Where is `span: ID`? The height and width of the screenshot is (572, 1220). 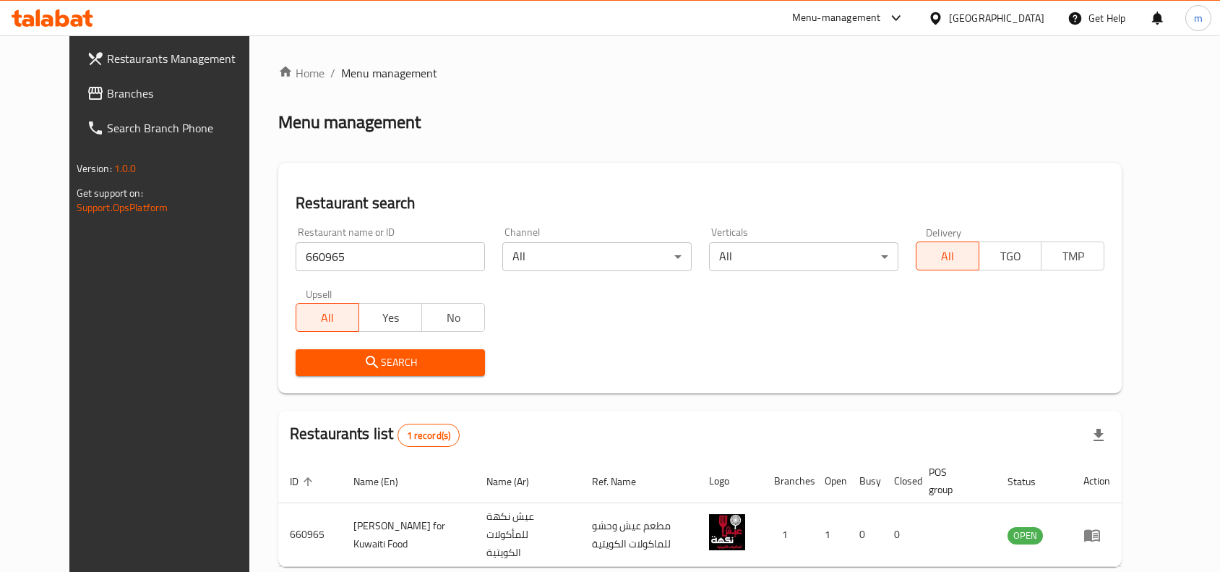 span: ID is located at coordinates (304, 481).